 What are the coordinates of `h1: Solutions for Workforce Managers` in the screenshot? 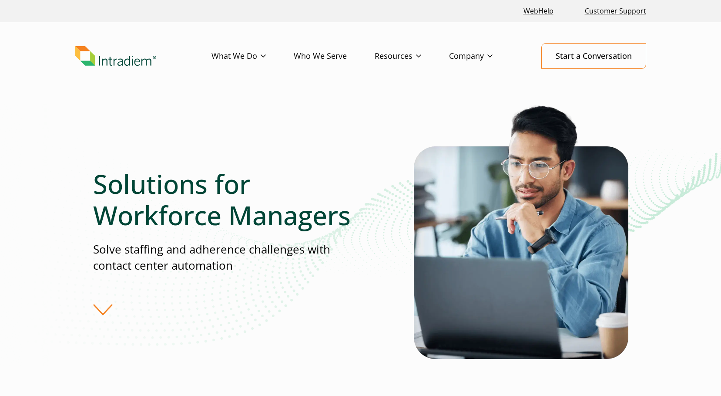 It's located at (227, 199).